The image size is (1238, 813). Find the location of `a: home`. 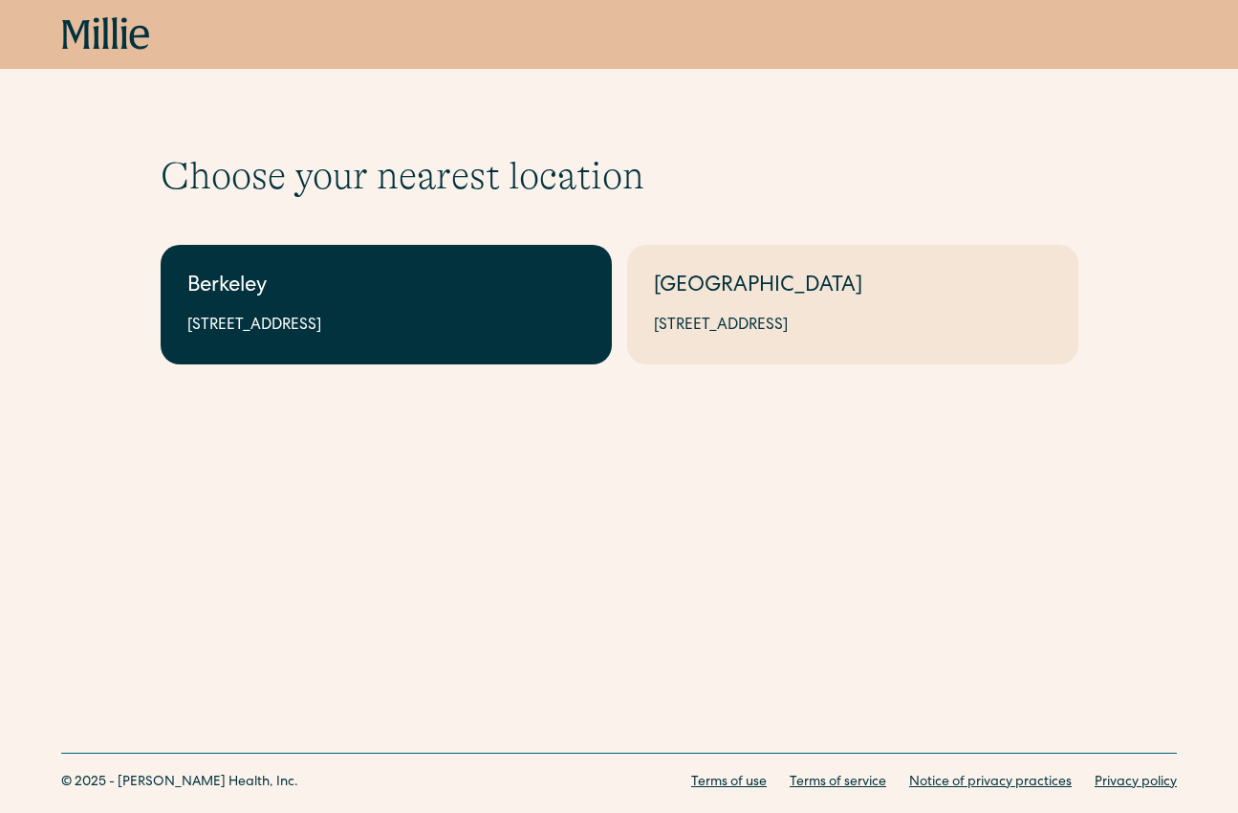

a: home is located at coordinates (106, 34).